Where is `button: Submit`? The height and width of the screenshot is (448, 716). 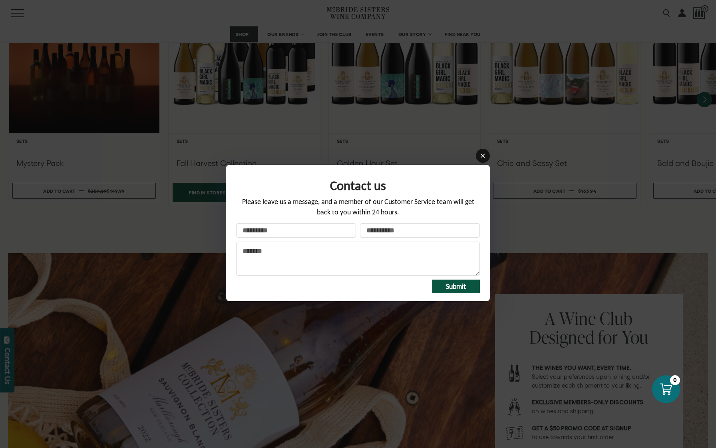
button: Submit is located at coordinates (456, 286).